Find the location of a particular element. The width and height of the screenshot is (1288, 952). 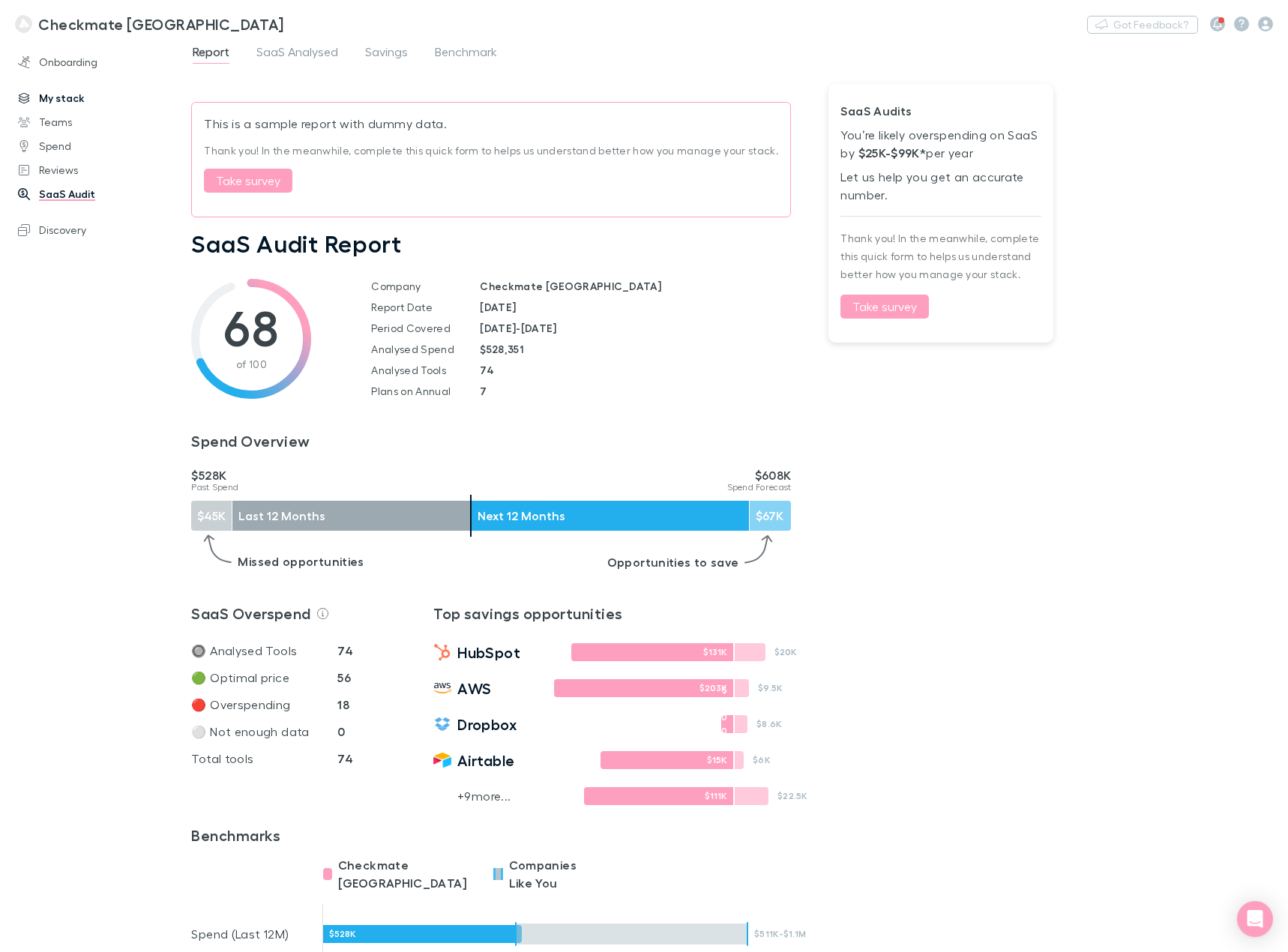

a: HubSpot is located at coordinates (489, 652).